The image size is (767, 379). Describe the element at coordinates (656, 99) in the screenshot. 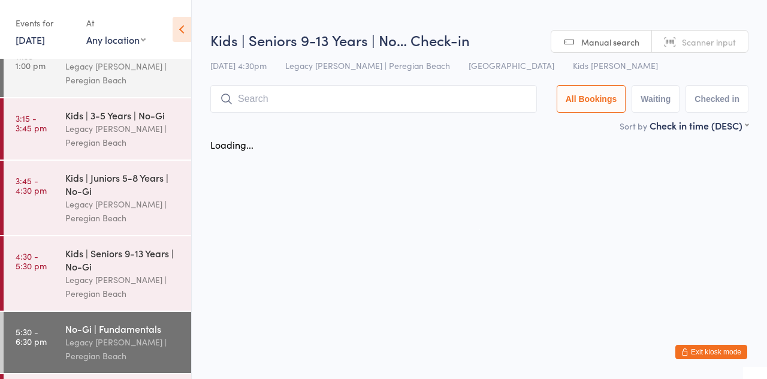

I see `button: Waiting` at that location.